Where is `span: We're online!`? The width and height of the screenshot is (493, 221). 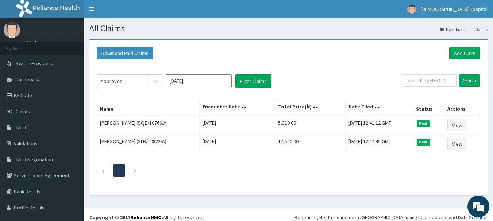
span: We're online! is located at coordinates (72, 102).